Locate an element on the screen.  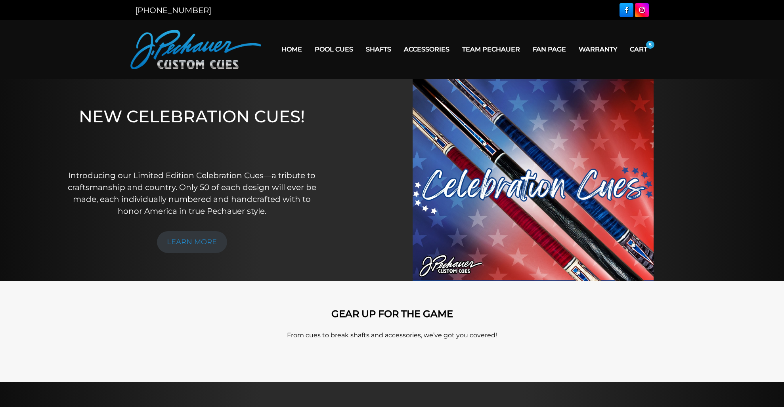
a: Accessories is located at coordinates (426, 49).